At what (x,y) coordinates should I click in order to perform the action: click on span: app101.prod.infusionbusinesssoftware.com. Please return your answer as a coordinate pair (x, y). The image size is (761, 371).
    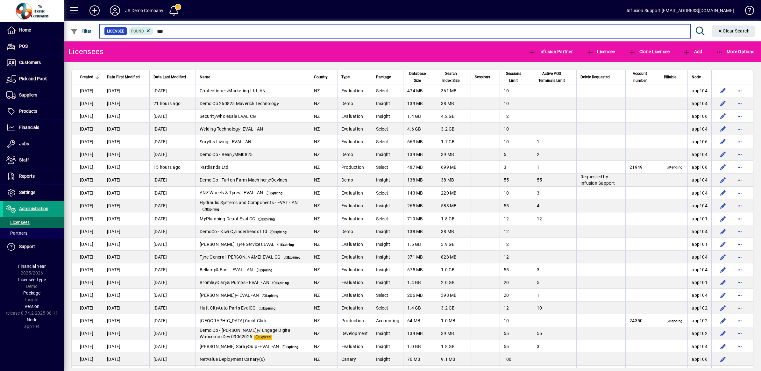
    Looking at the image, I should click on (700, 244).